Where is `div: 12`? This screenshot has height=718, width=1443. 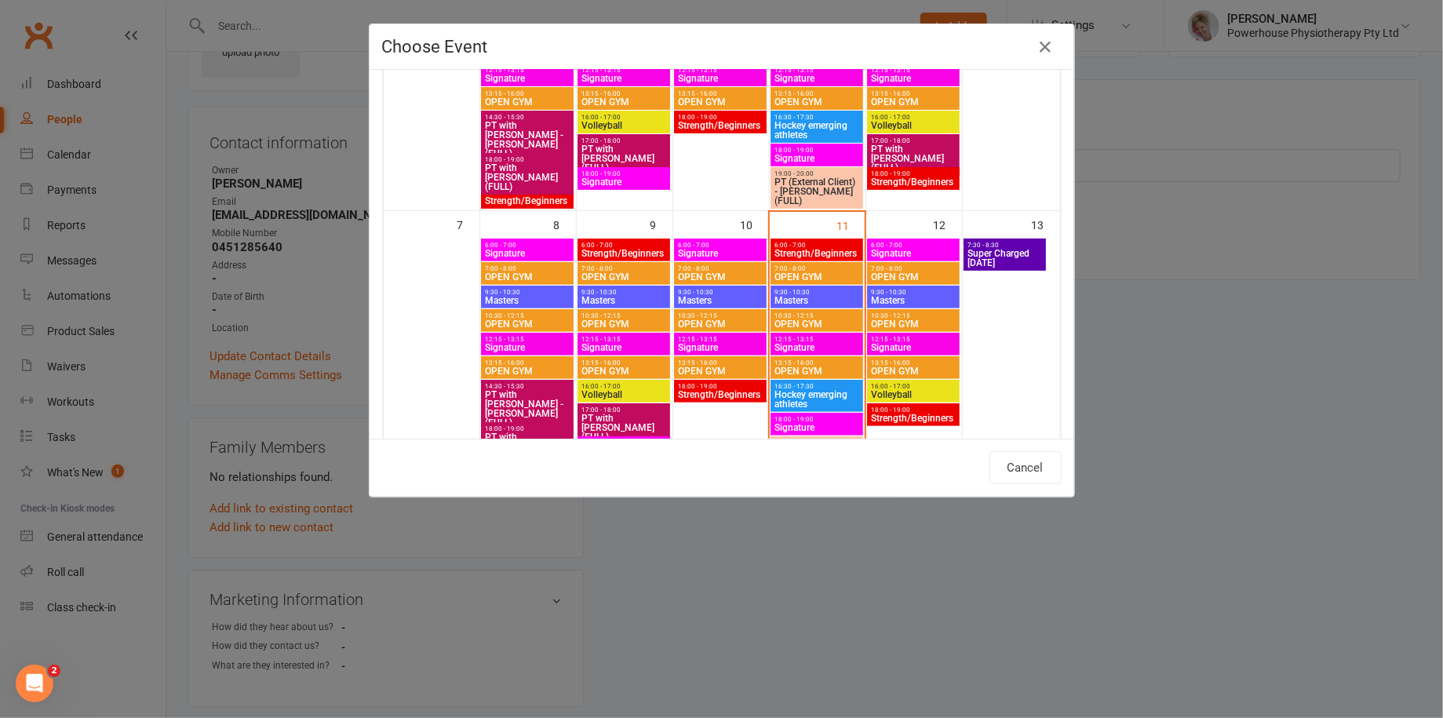 div: 12 is located at coordinates (948, 224).